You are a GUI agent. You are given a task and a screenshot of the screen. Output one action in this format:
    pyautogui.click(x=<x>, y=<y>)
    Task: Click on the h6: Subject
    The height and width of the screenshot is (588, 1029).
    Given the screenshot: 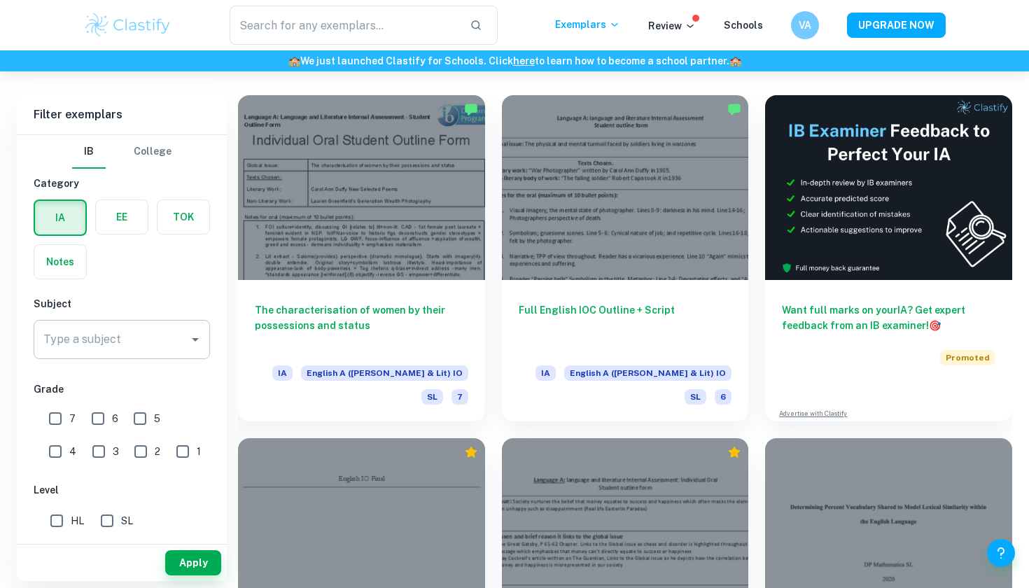 What is the action you would take?
    pyautogui.click(x=122, y=304)
    